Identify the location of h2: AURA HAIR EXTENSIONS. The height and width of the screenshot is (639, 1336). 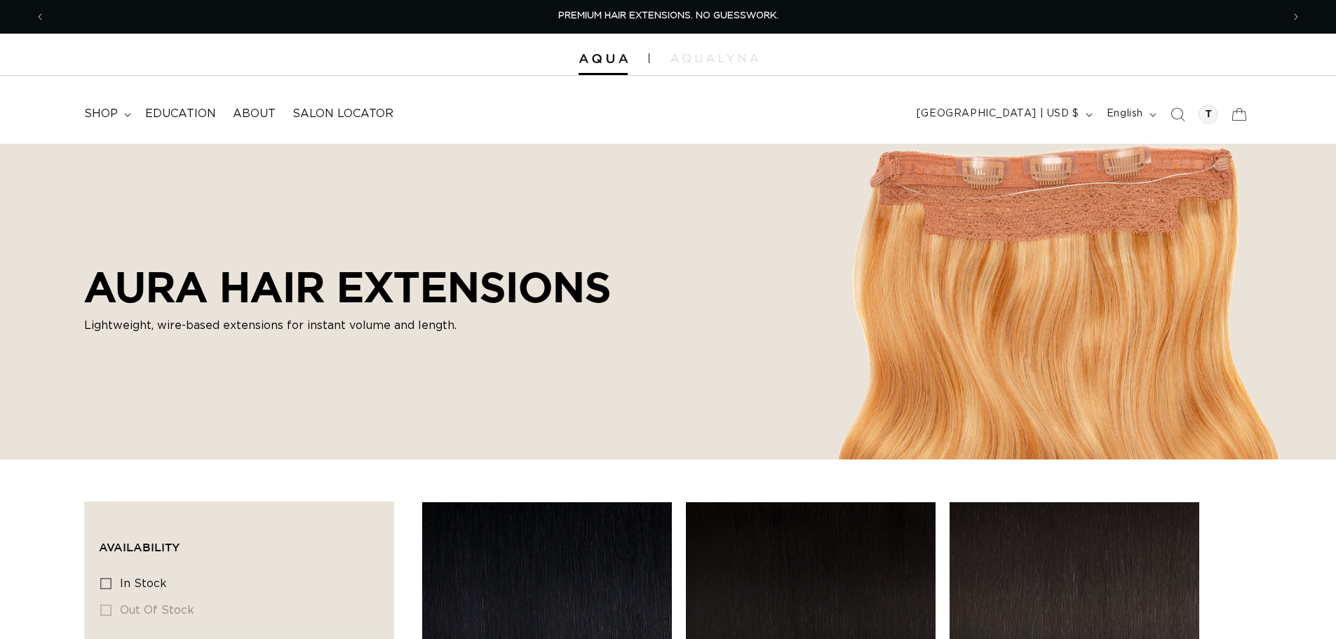
(347, 287).